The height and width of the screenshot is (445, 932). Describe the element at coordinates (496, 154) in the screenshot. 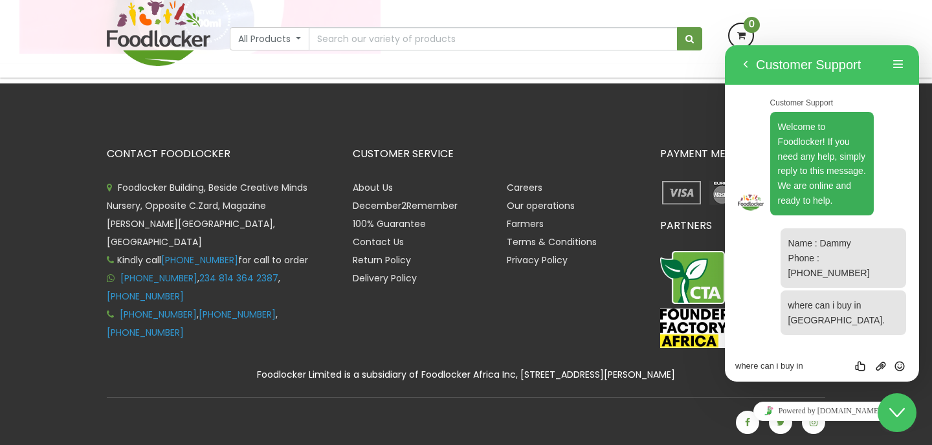

I see `h3: CUSTOMER SERVICE` at that location.